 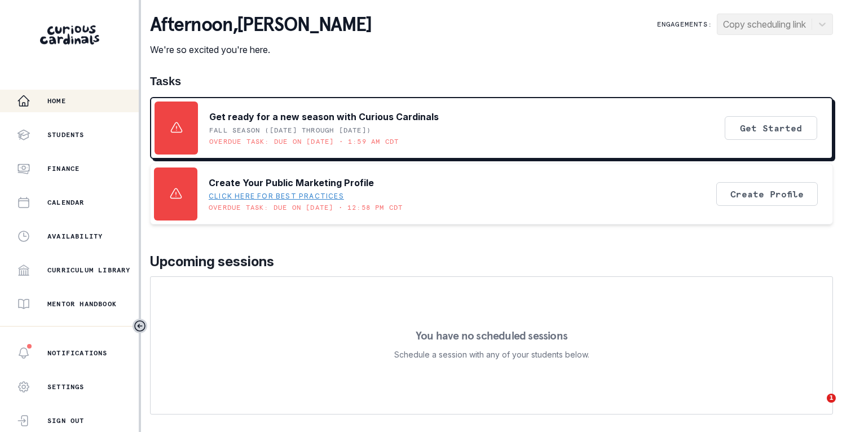 I want to click on span: 1, so click(x=831, y=398).